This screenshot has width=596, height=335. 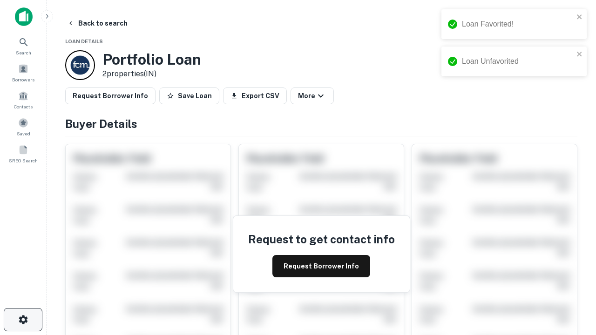 I want to click on span: Search, so click(x=23, y=53).